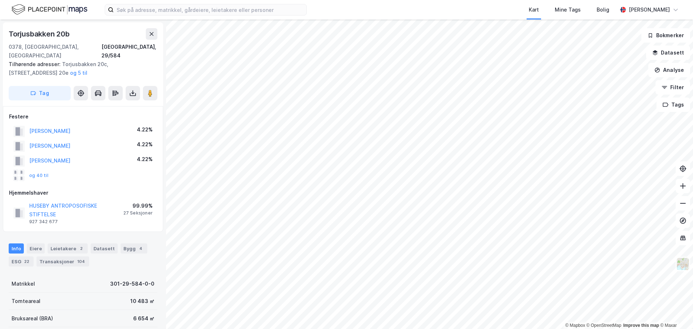 The width and height of the screenshot is (693, 329). Describe the element at coordinates (83, 117) in the screenshot. I see `div: Festere` at that location.